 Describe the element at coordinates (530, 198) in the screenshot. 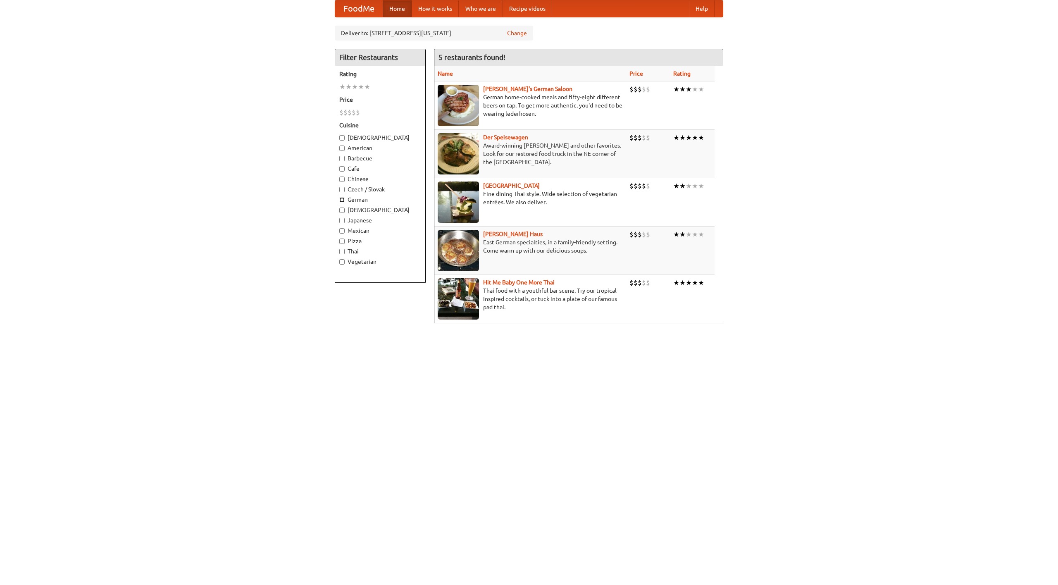

I see `p: Fine dining Thai-style. Wide selection of vegetarian entrées. We also deliver.` at that location.